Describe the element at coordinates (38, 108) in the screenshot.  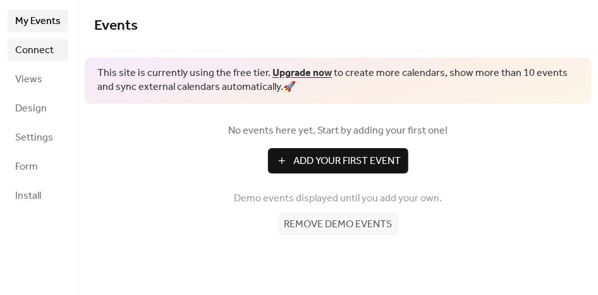
I see `a: Design` at that location.